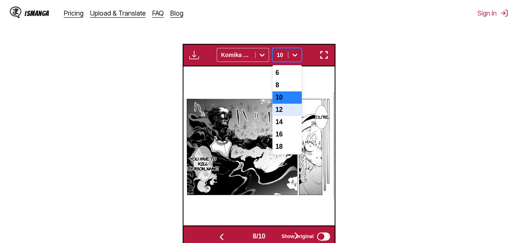 This screenshot has height=243, width=518. Describe the element at coordinates (37, 13) in the screenshot. I see `div: IsManga` at that location.